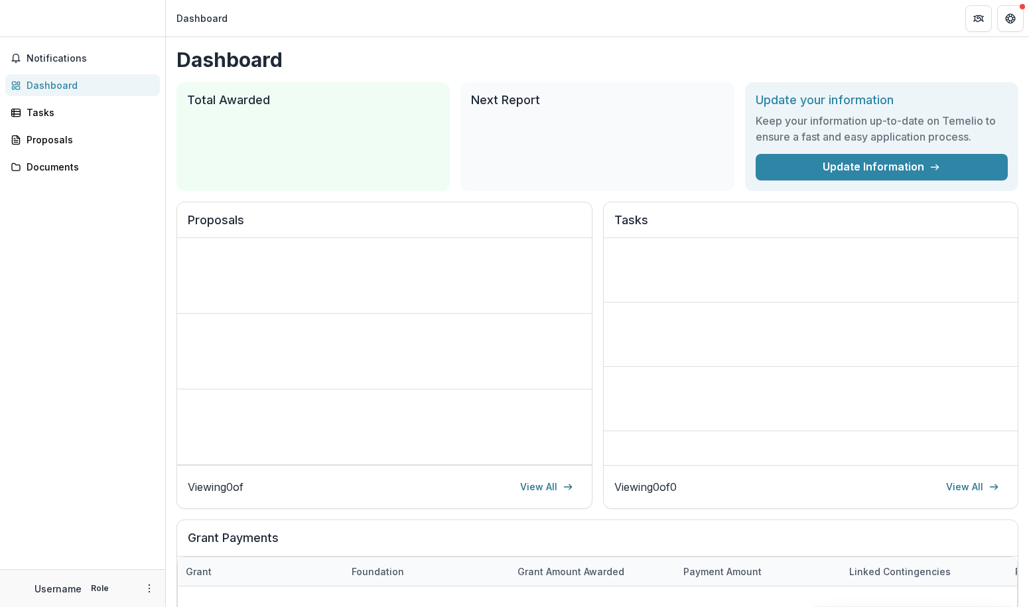 Image resolution: width=1029 pixels, height=607 pixels. Describe the element at coordinates (811, 226) in the screenshot. I see `h2: Tasks` at that location.